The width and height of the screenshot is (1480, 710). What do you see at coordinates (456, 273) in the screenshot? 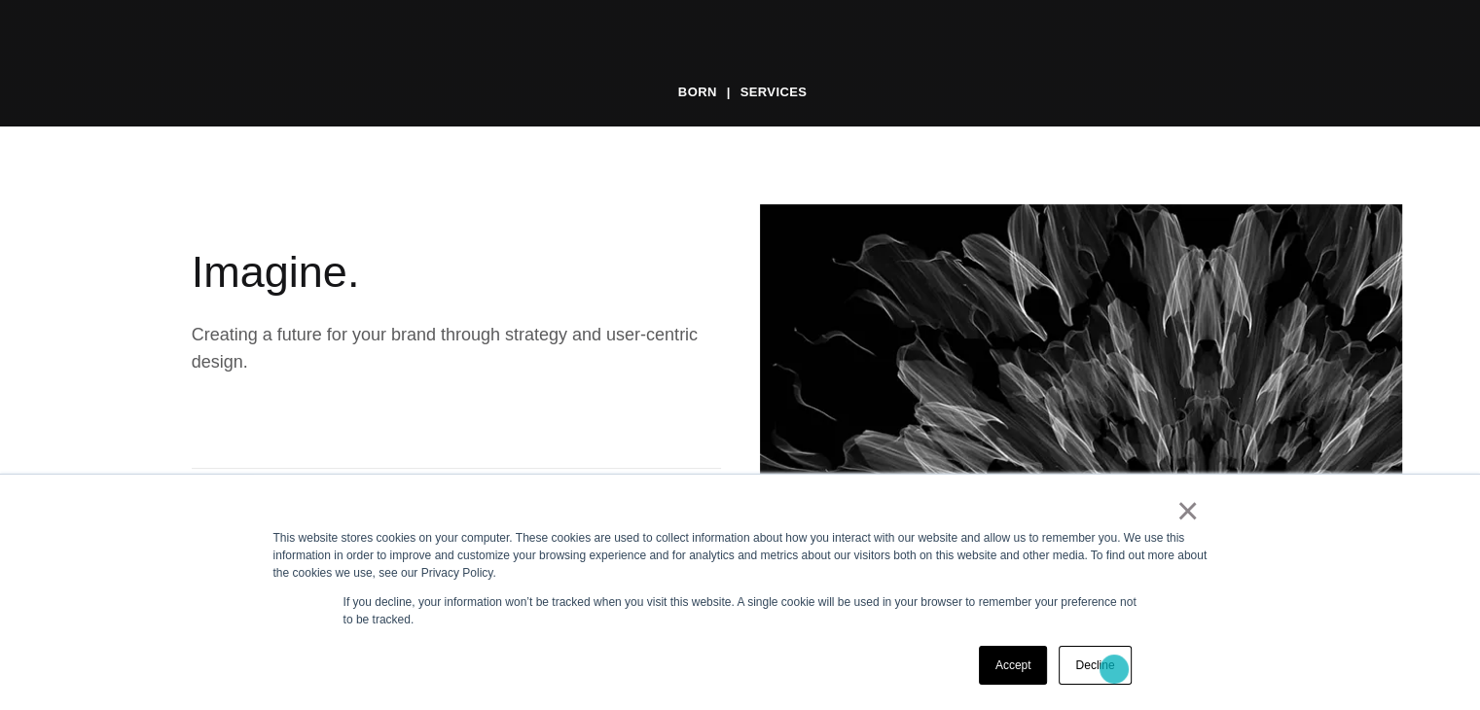
I see `h2: Imagine.` at bounding box center [456, 273].